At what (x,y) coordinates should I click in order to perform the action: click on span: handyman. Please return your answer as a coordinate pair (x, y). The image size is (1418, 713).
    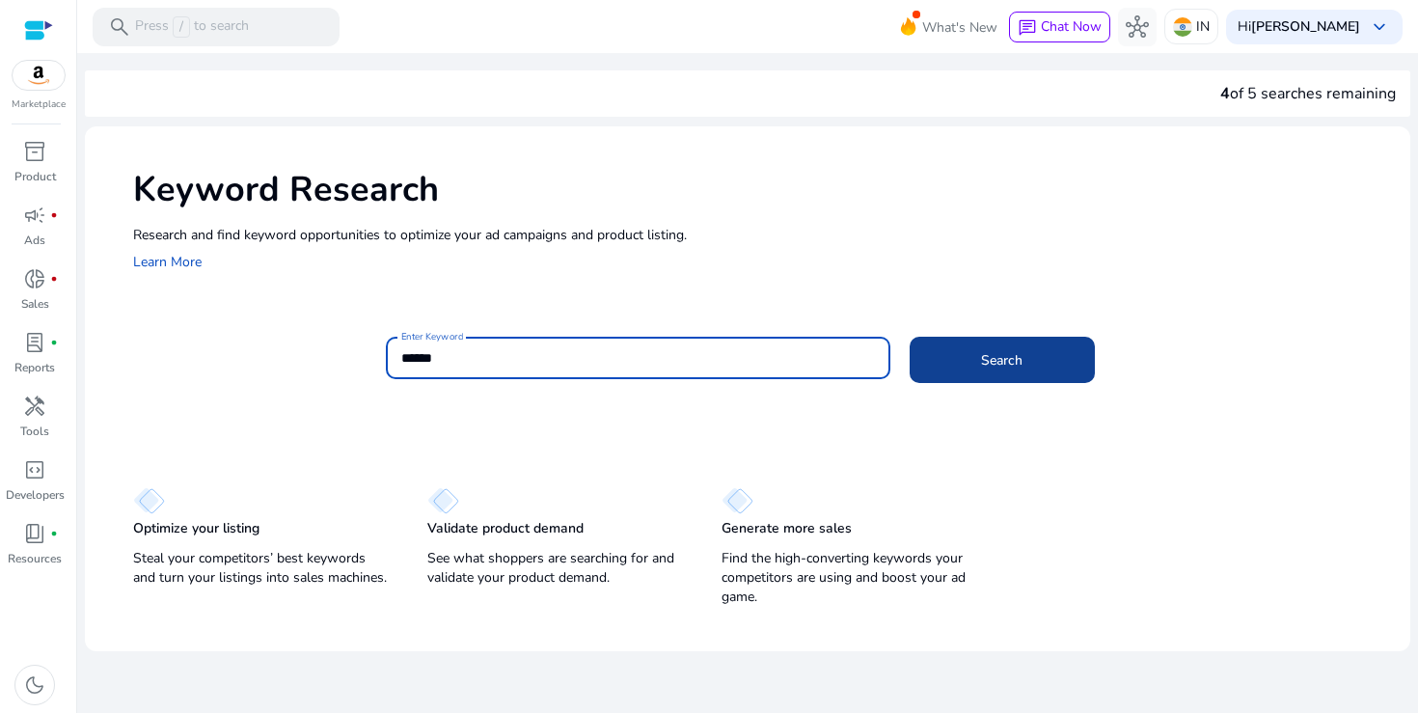
    Looking at the image, I should click on (35, 406).